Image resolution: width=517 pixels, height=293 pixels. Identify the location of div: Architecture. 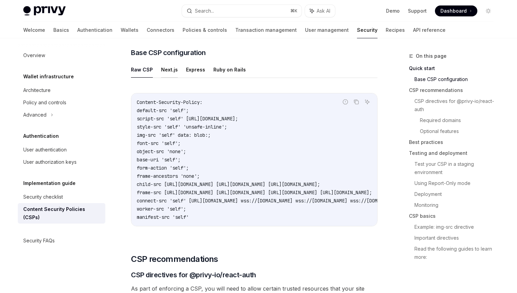
(37, 90).